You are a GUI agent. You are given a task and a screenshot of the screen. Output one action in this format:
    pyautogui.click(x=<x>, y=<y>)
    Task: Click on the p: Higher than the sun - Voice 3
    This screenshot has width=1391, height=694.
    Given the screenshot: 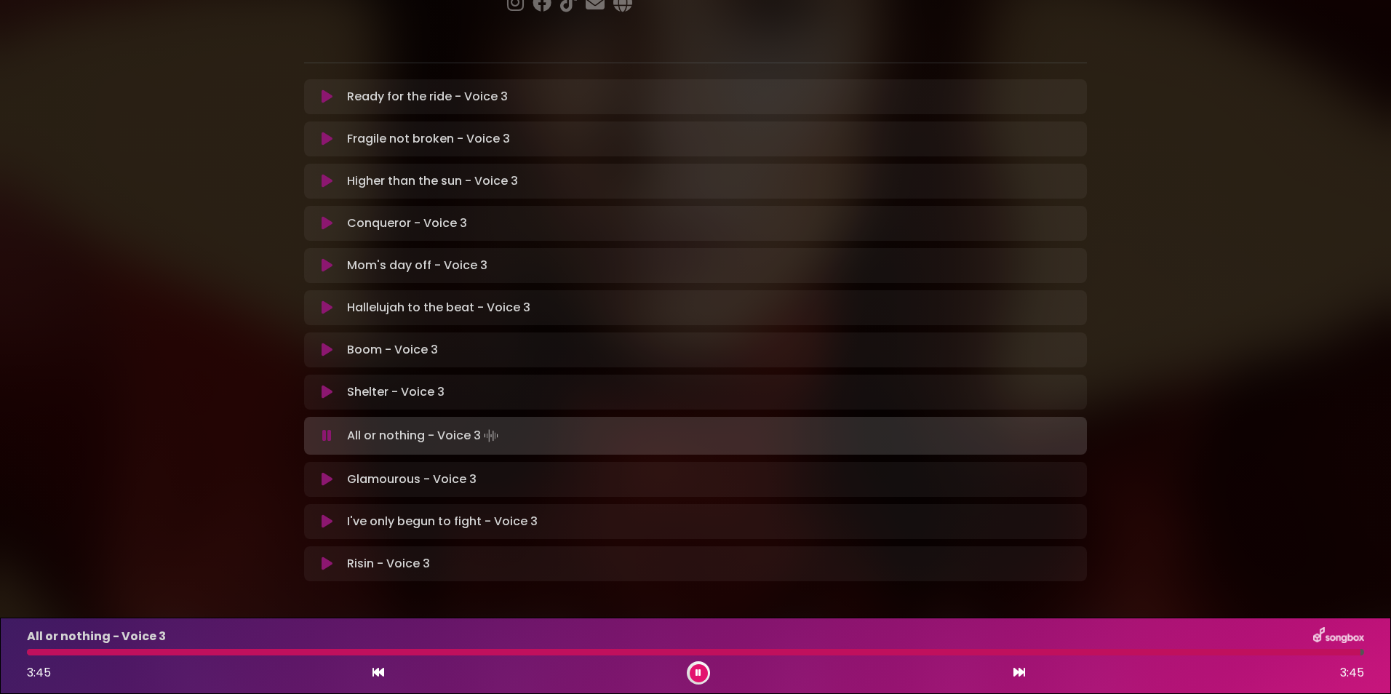 What is the action you would take?
    pyautogui.click(x=432, y=181)
    